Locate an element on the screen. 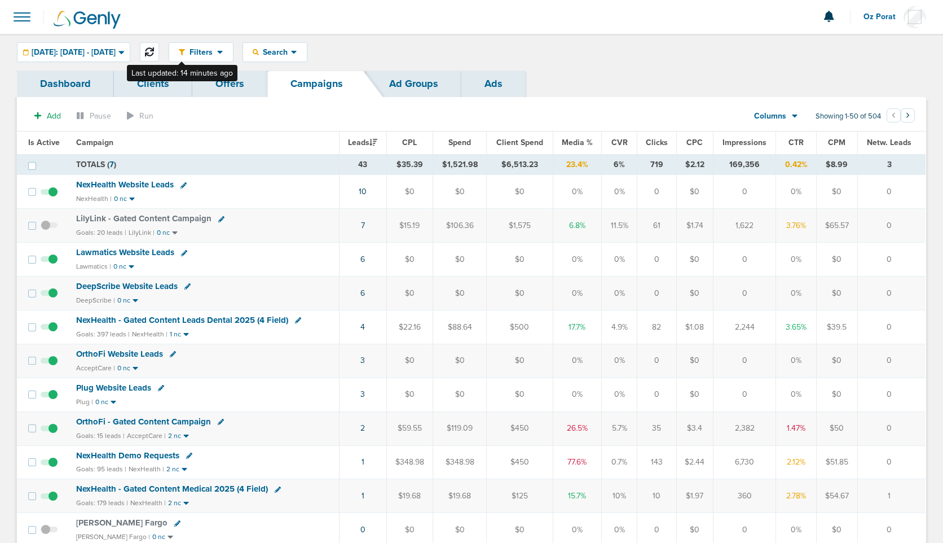 The image size is (943, 543). span: OrthoFi Website Leads is located at coordinates (120, 354).